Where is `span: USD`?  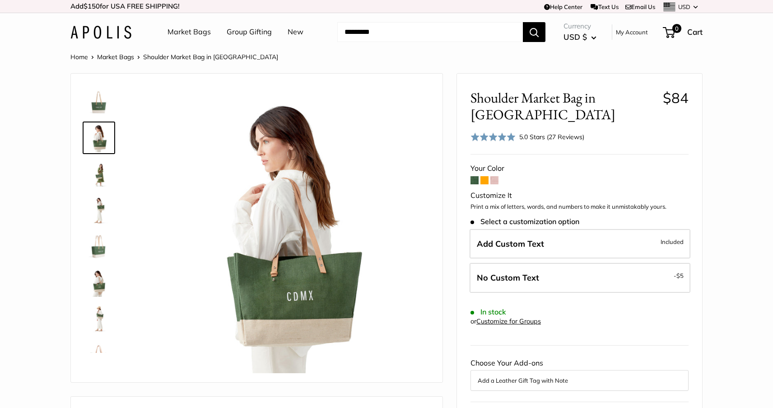
span: USD is located at coordinates (684, 7).